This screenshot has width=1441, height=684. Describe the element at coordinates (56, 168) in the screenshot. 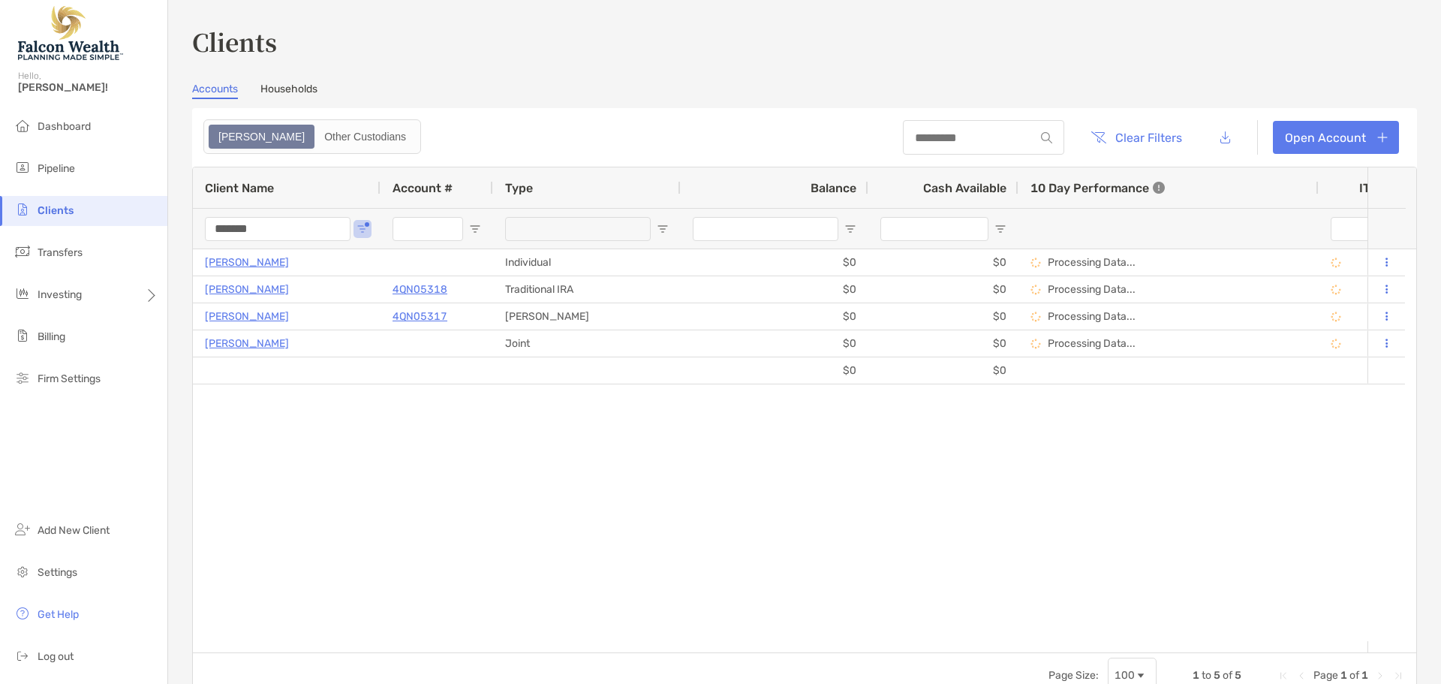

I see `span: Pipeline` at that location.